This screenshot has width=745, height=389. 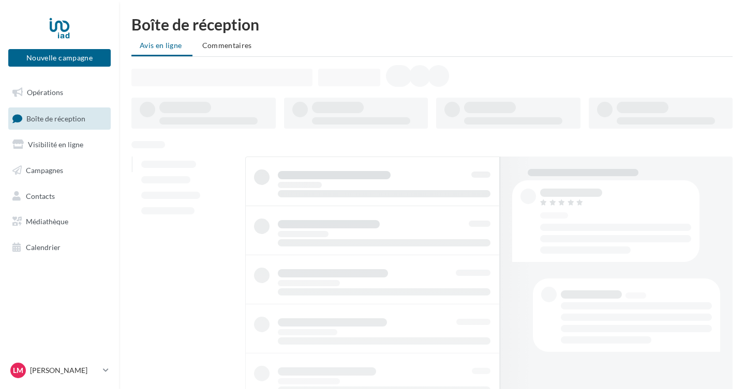 I want to click on a: Campagnes, so click(x=59, y=171).